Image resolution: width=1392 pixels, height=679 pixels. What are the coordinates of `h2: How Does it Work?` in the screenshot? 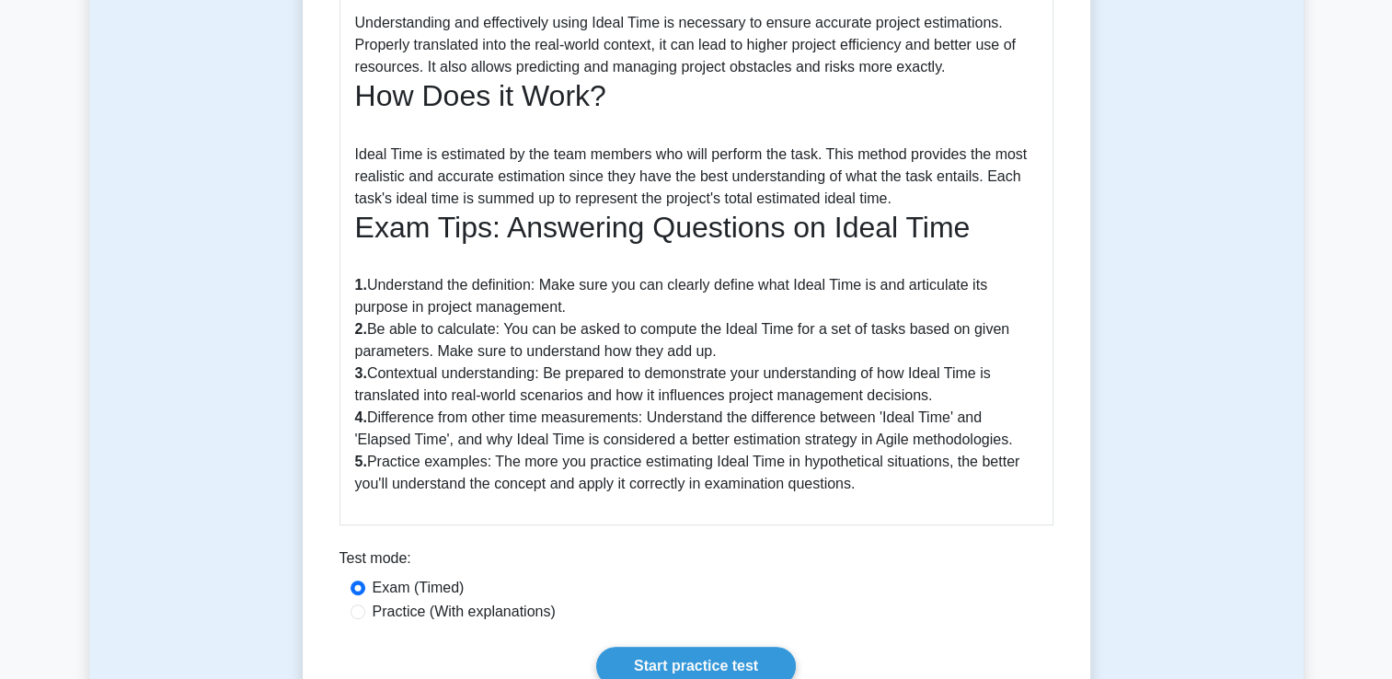 It's located at (696, 96).